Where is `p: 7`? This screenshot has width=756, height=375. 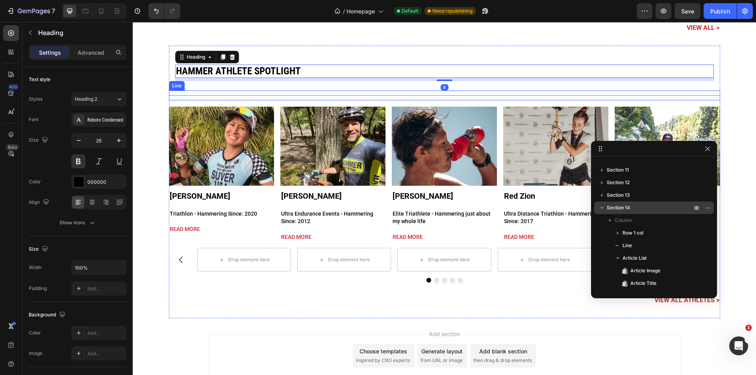
p: 7 is located at coordinates (53, 11).